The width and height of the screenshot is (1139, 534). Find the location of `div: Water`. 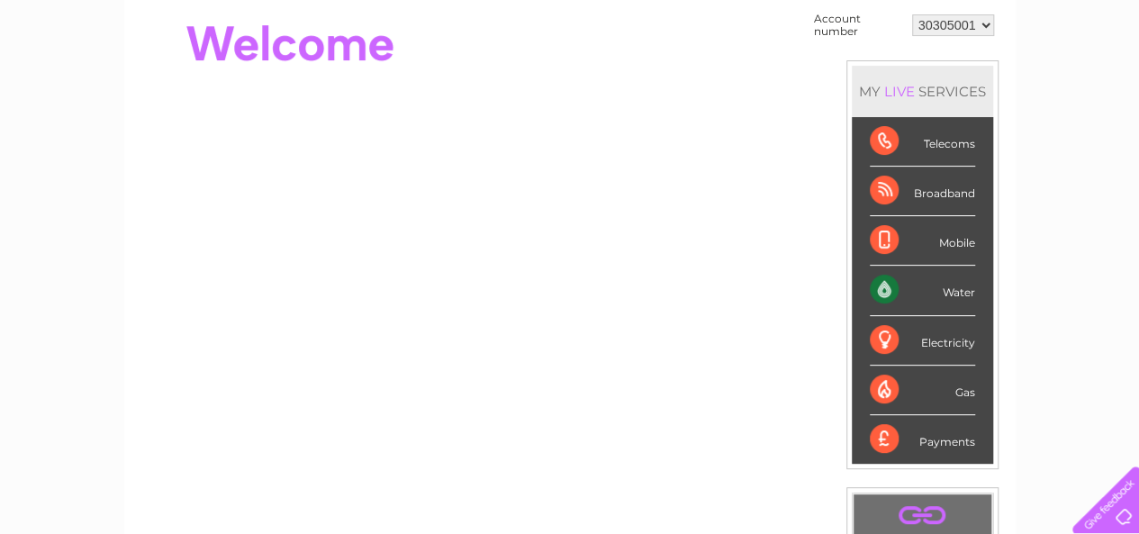

div: Water is located at coordinates (922, 290).